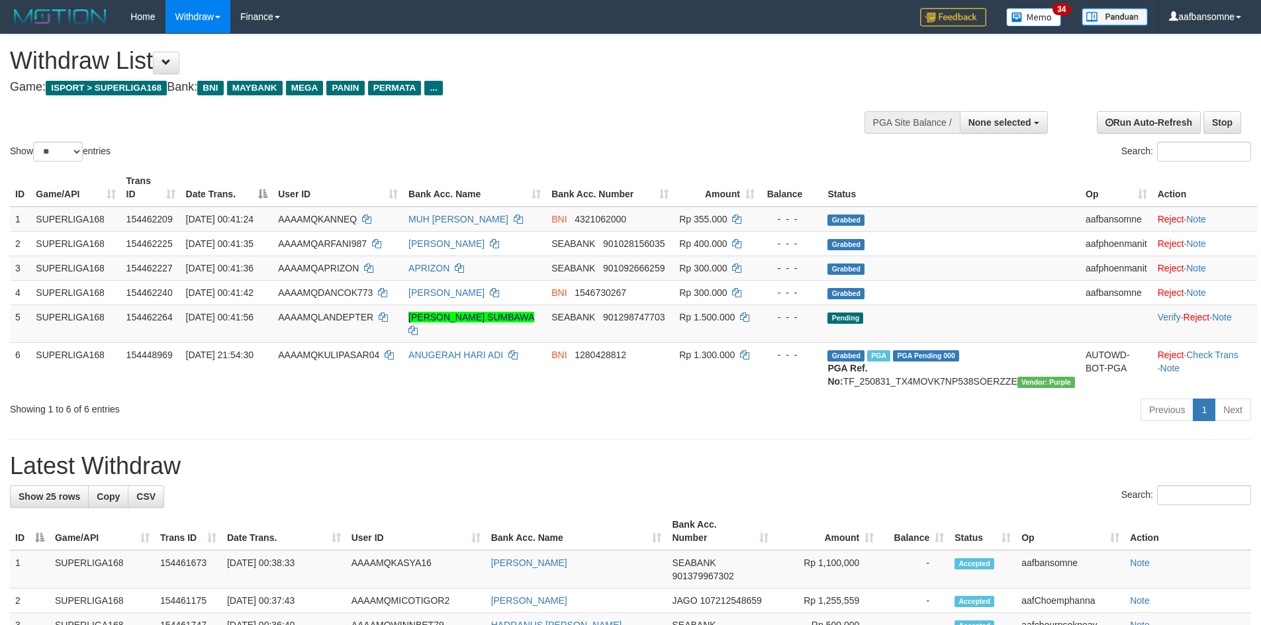 The image size is (1261, 625). Describe the element at coordinates (573, 244) in the screenshot. I see `span: SEABANK` at that location.